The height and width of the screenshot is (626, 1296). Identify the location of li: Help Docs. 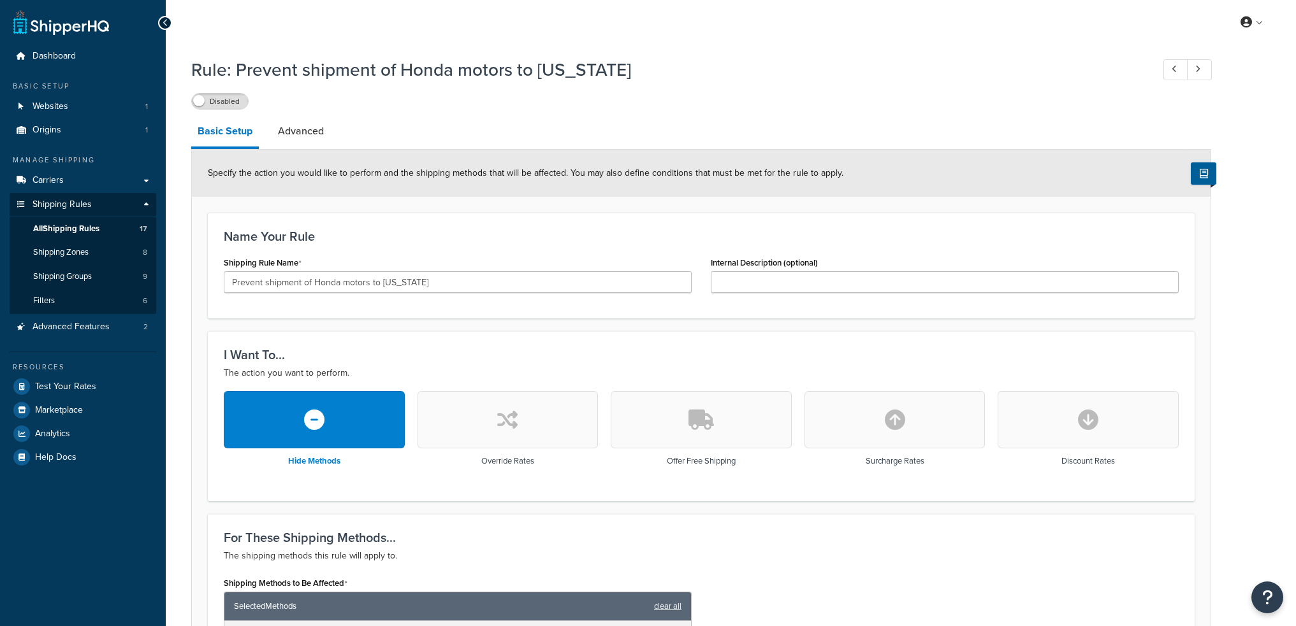
(83, 458).